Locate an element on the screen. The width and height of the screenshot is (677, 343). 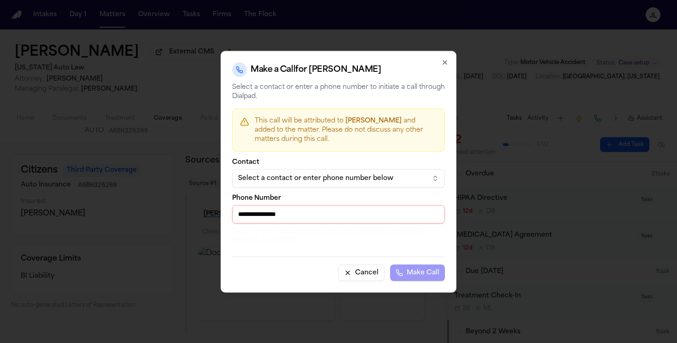
p: Select a contact or enter a phone number to initiate a call through Dialpad. is located at coordinates (338, 92).